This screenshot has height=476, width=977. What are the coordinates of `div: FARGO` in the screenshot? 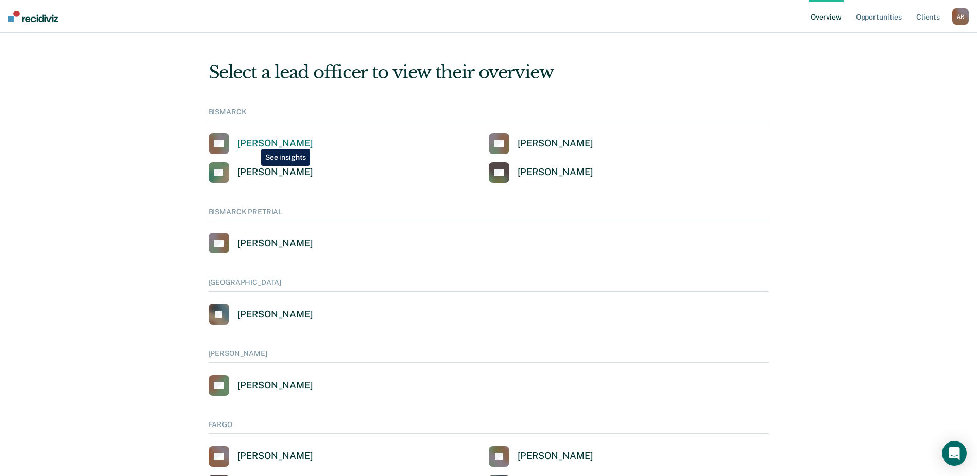 It's located at (489, 427).